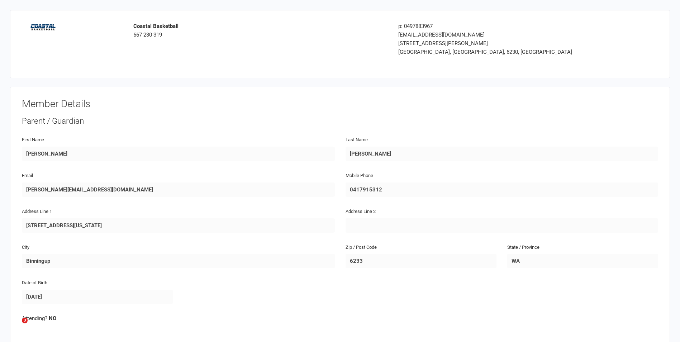  What do you see at coordinates (361, 212) in the screenshot?
I see `label: Address Line 2` at bounding box center [361, 212].